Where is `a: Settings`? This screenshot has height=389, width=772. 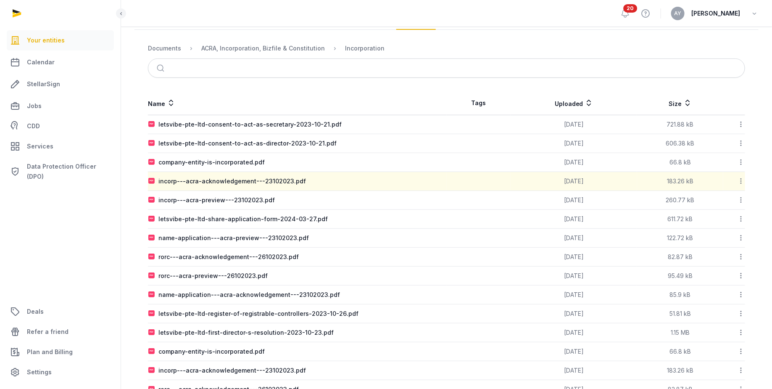
a: Settings is located at coordinates (60, 372).